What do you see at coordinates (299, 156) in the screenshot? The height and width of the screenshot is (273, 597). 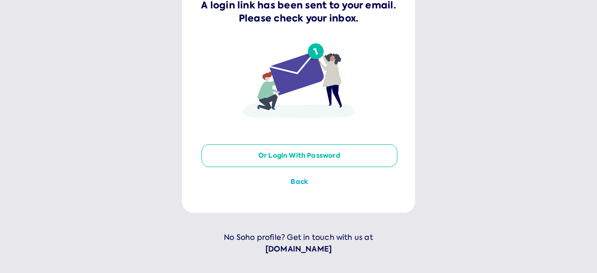 I see `button: or login with password` at bounding box center [299, 156].